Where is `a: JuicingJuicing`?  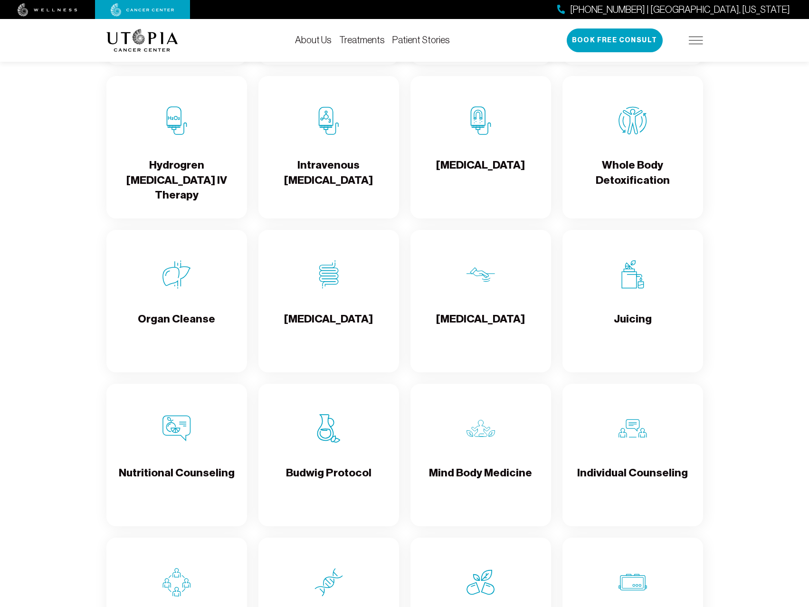 a: JuicingJuicing is located at coordinates (633, 301).